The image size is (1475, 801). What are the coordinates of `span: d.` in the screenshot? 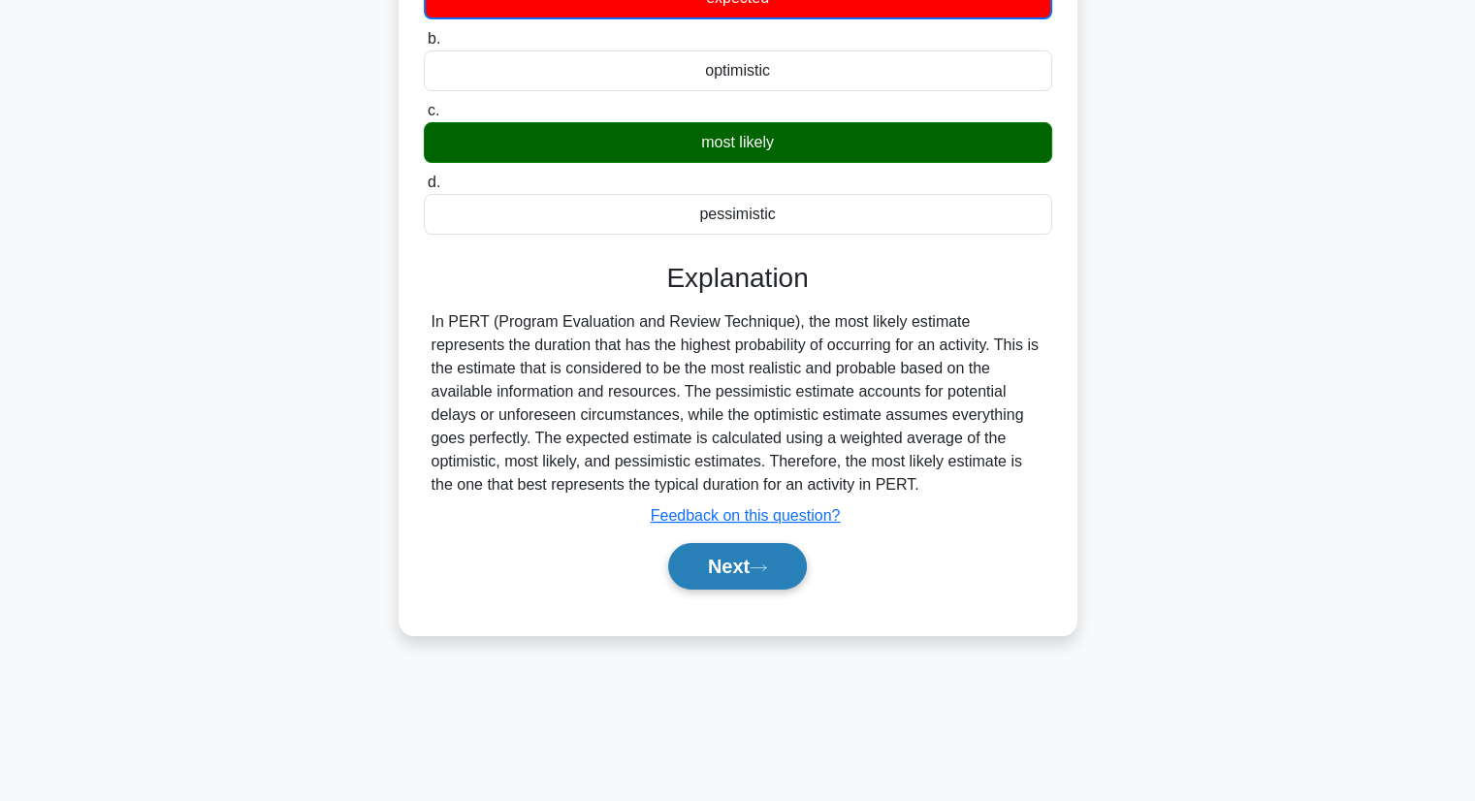 It's located at (434, 181).